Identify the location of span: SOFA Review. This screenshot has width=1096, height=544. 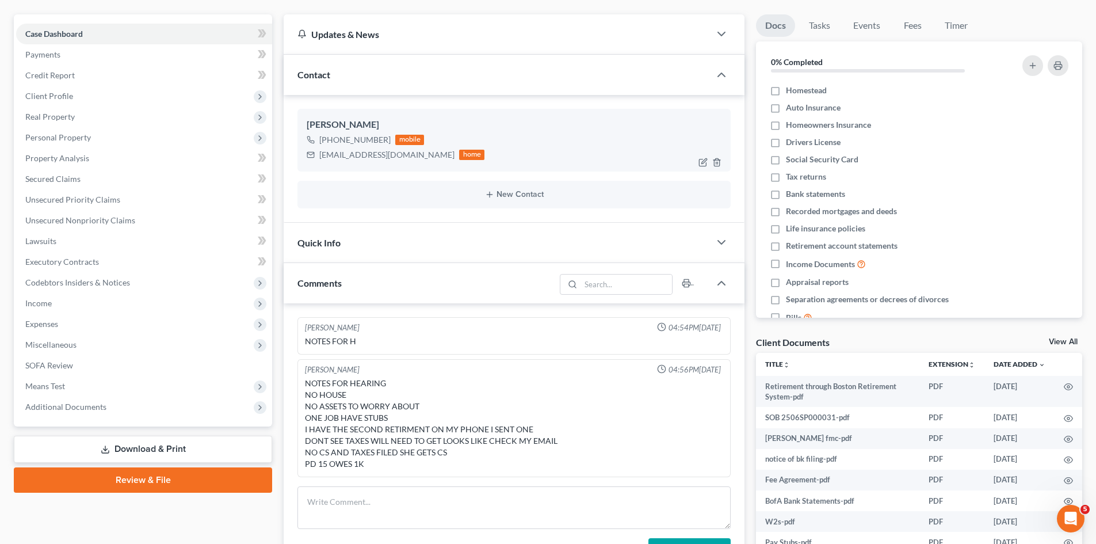
(49, 365).